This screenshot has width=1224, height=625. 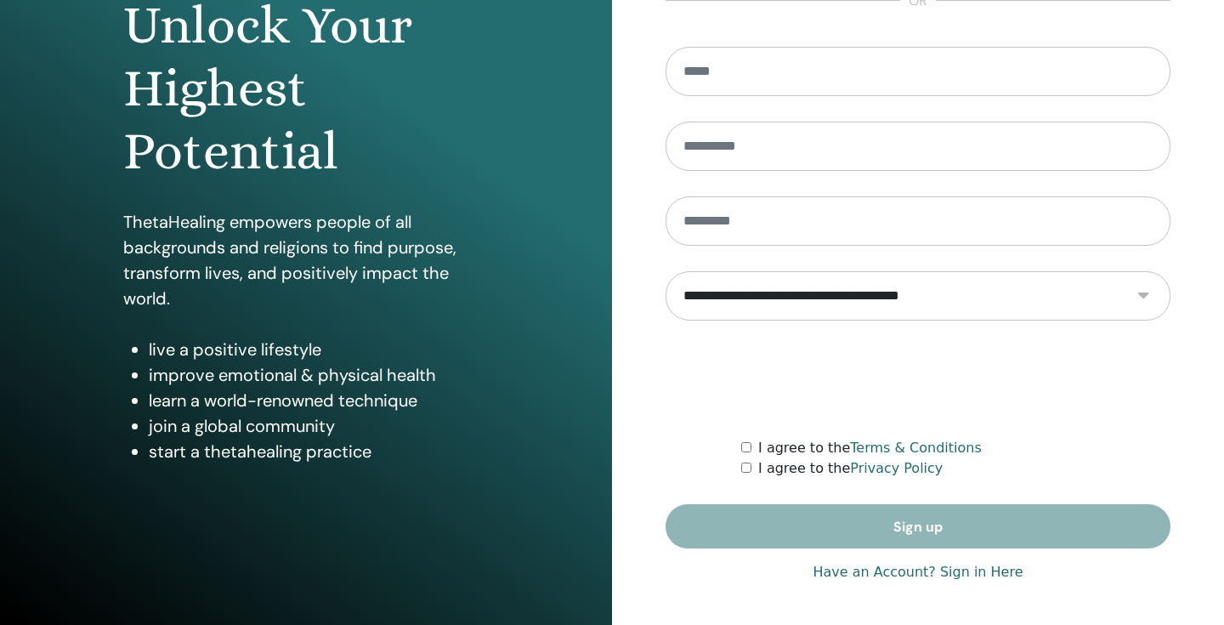 What do you see at coordinates (319, 375) in the screenshot?
I see `li: improve emotional & physical health` at bounding box center [319, 375].